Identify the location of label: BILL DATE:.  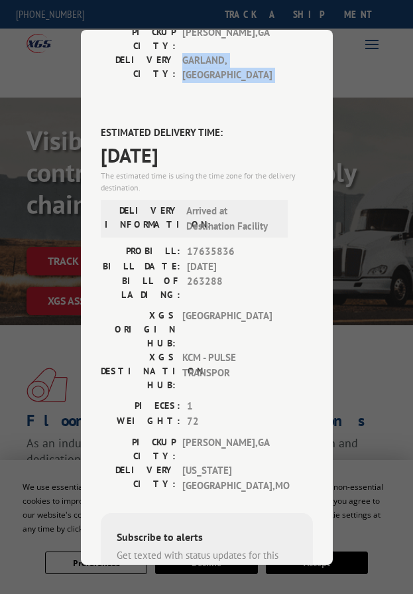
(141, 266).